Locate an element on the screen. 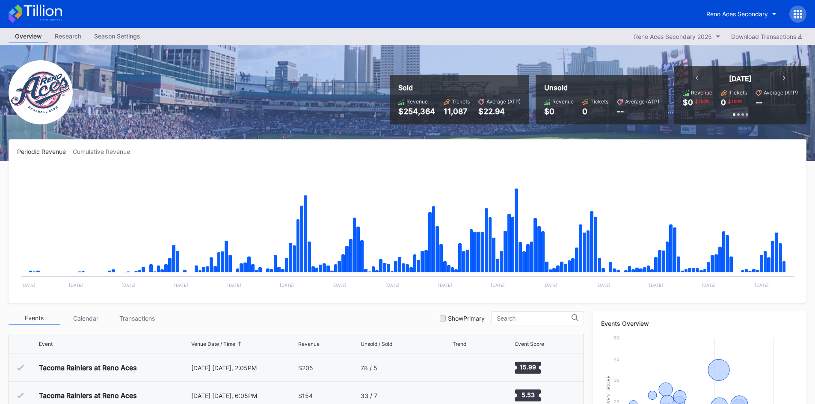 This screenshot has height=404, width=815. a: Overview is located at coordinates (28, 36).